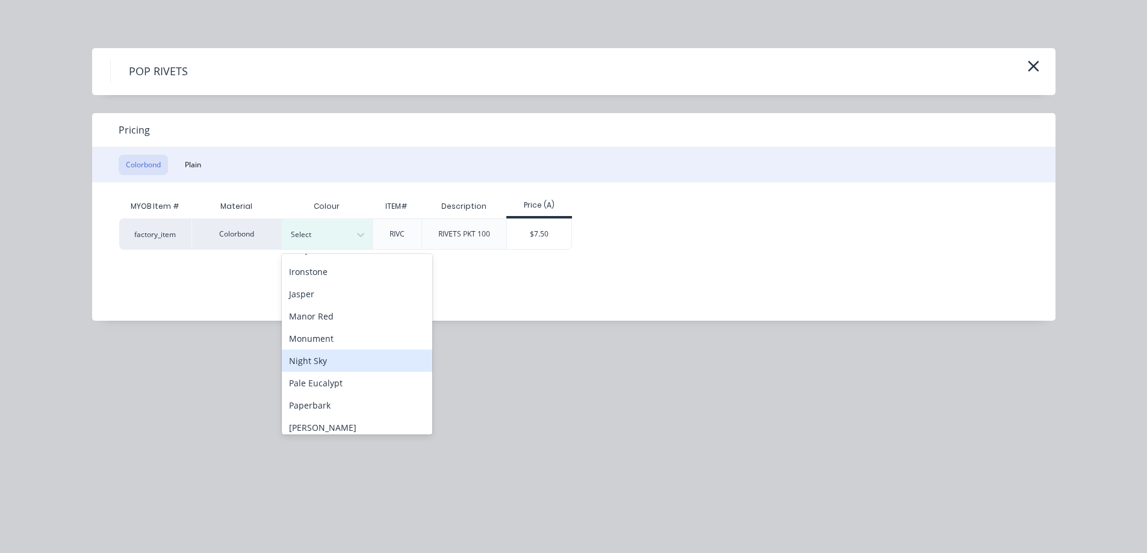 The width and height of the screenshot is (1147, 553). Describe the element at coordinates (357, 405) in the screenshot. I see `div: Paperbark` at that location.